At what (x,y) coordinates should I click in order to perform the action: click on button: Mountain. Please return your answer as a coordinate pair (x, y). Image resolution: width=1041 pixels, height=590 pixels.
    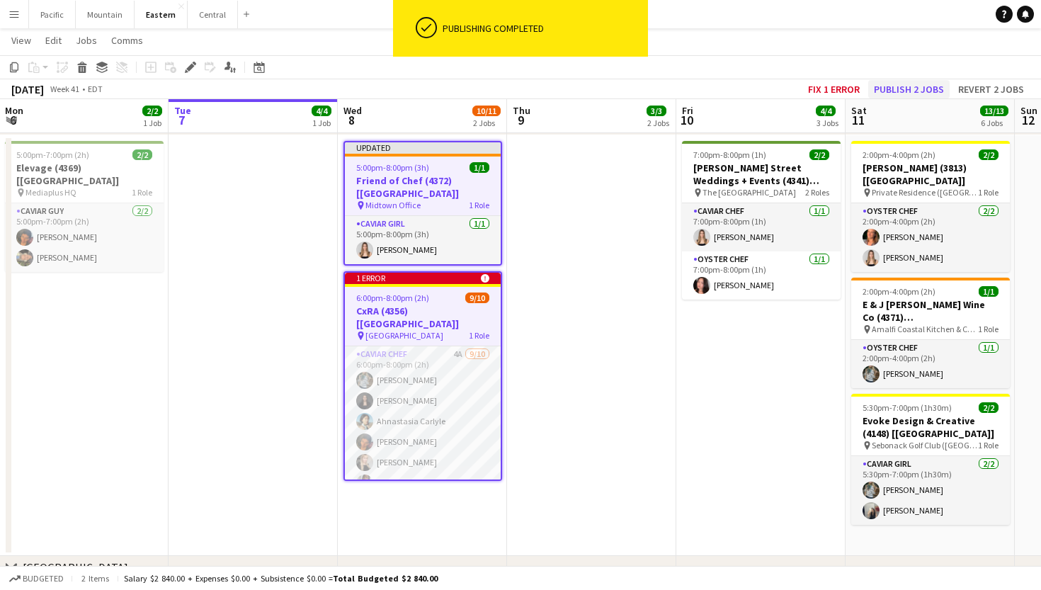
    Looking at the image, I should click on (105, 14).